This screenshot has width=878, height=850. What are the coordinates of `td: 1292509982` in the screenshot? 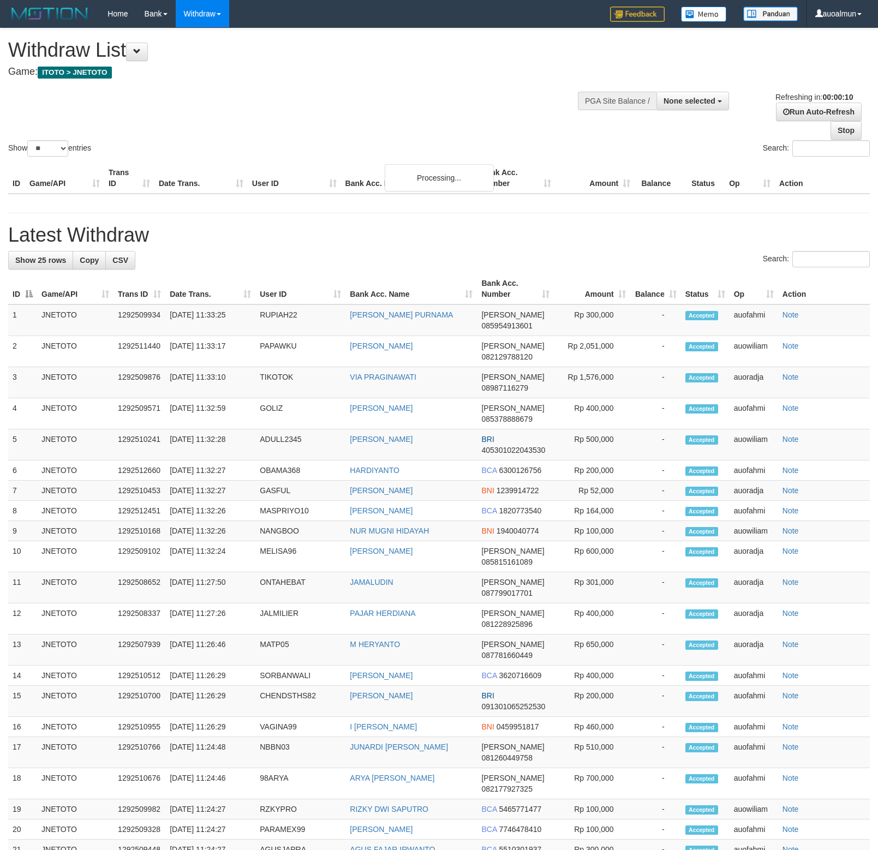 It's located at (139, 809).